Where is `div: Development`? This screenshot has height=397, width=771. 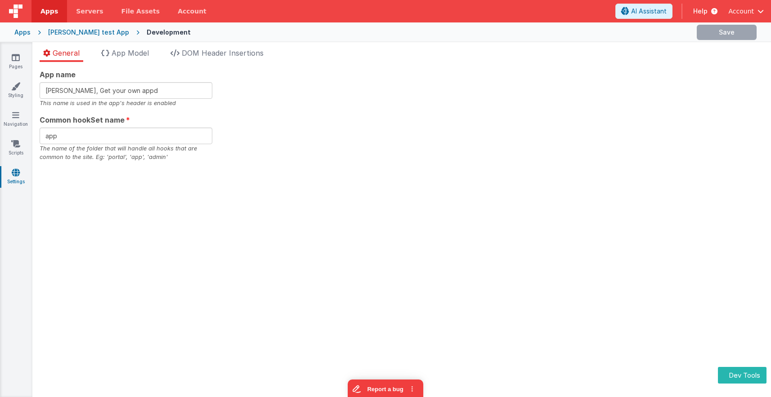
div: Development is located at coordinates (169, 32).